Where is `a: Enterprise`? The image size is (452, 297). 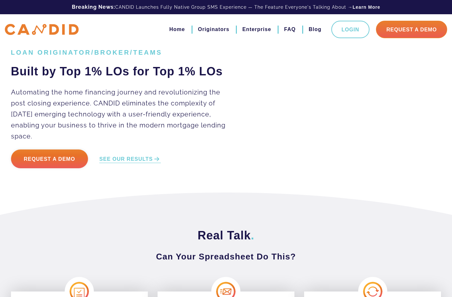 a: Enterprise is located at coordinates (257, 29).